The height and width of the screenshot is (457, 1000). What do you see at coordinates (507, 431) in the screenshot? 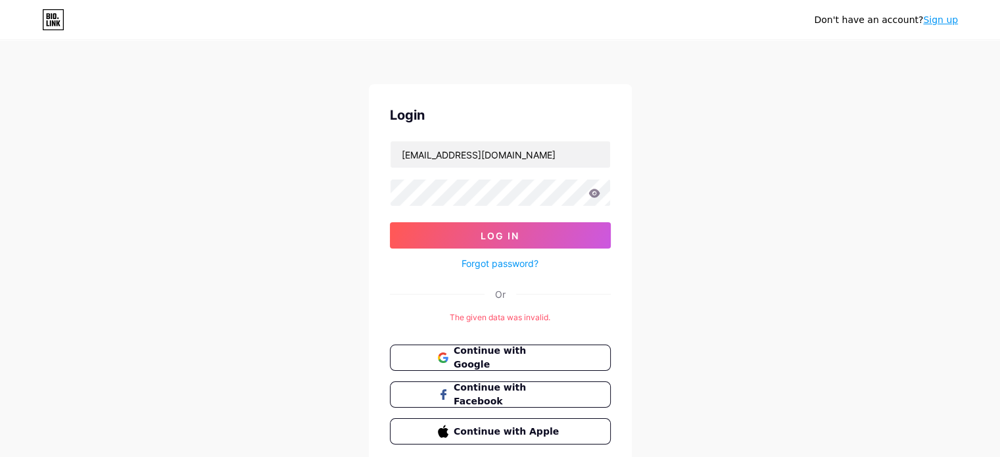
I see `span: Continue with Apple` at bounding box center [507, 431].